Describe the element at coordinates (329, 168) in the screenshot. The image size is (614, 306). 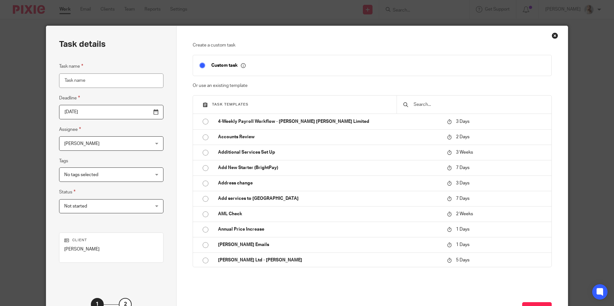
I see `p: Add New Starter (BrightPay)` at that location.